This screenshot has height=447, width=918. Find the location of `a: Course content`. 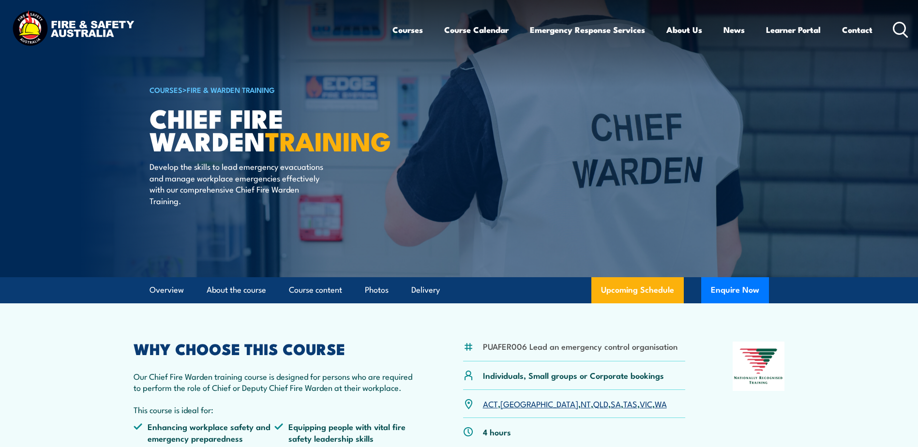

a: Course content is located at coordinates (316, 290).